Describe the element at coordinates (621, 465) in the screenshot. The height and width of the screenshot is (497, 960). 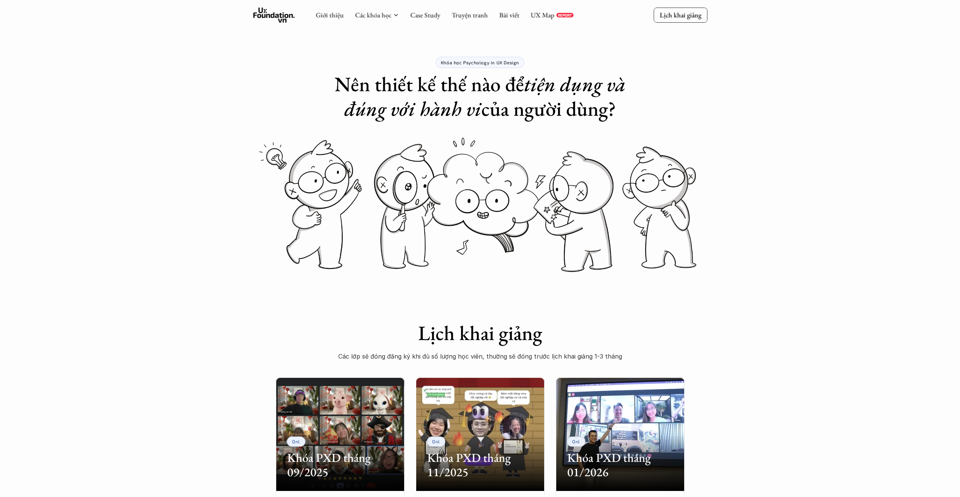
I see `h2: Khóa PXD tháng 01/2026` at that location.